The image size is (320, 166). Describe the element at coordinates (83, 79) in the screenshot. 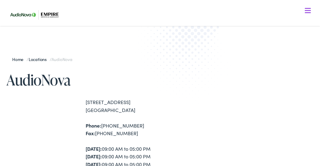

I see `h1: AudioNova` at that location.